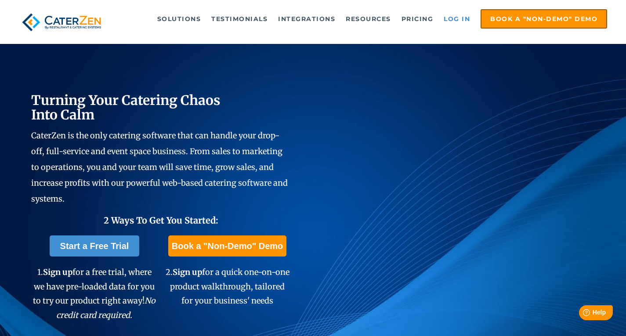 The width and height of the screenshot is (626, 336). Describe the element at coordinates (240, 19) in the screenshot. I see `a: Testimonials` at that location.